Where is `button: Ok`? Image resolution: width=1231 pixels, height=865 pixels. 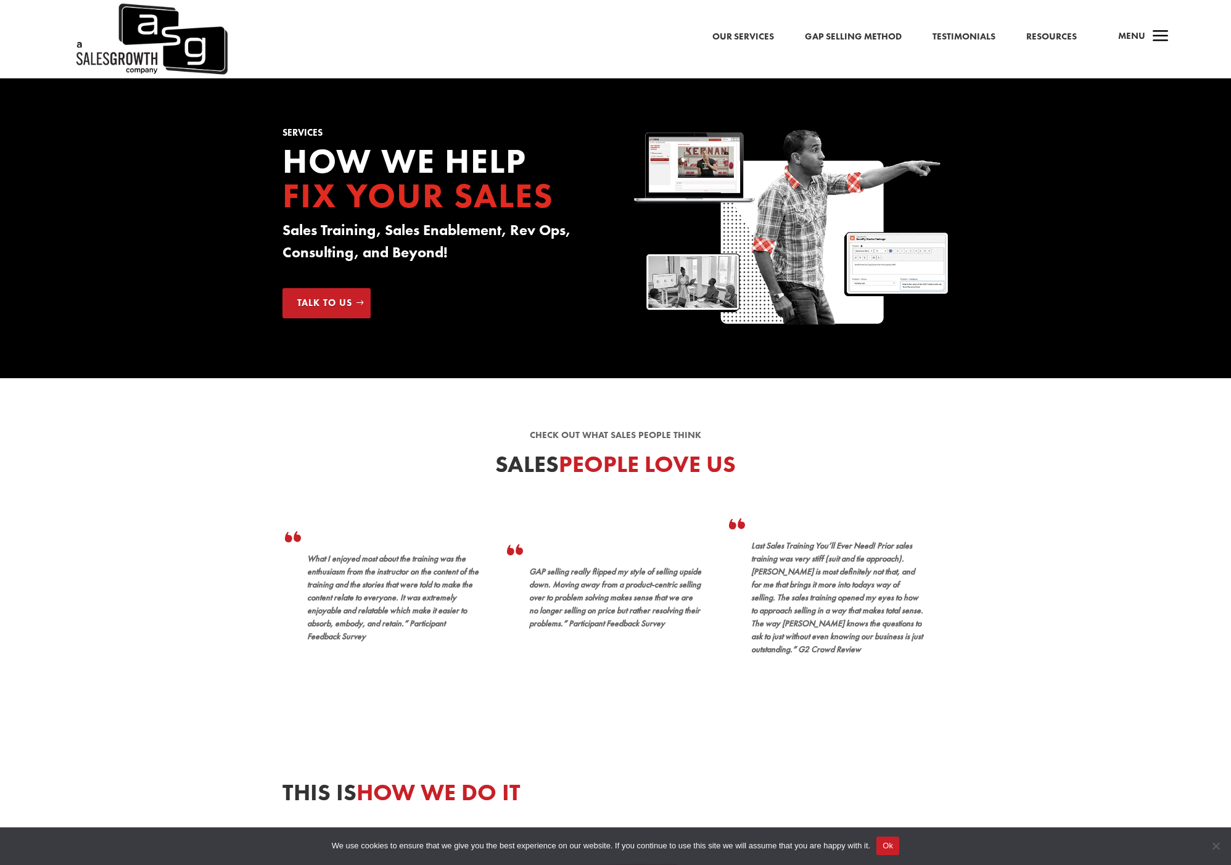
button: Ok is located at coordinates (888, 846).